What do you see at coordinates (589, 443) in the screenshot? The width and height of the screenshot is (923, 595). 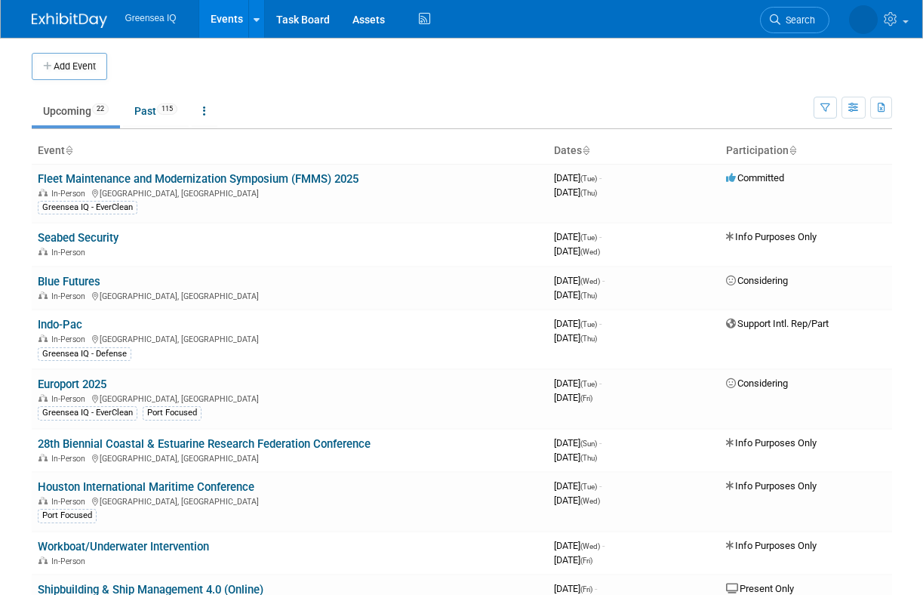 I see `span: (Sun)` at bounding box center [589, 443].